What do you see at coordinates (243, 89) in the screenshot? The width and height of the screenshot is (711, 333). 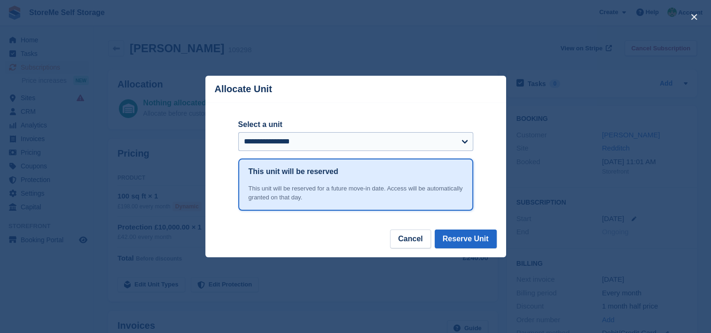 I see `p: Allocate Unit` at bounding box center [243, 89].